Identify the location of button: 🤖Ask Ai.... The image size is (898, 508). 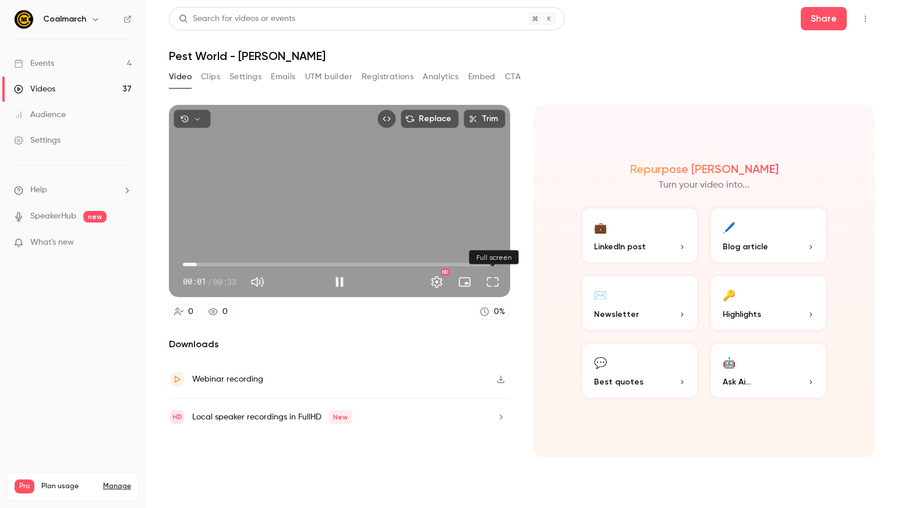
(768, 370).